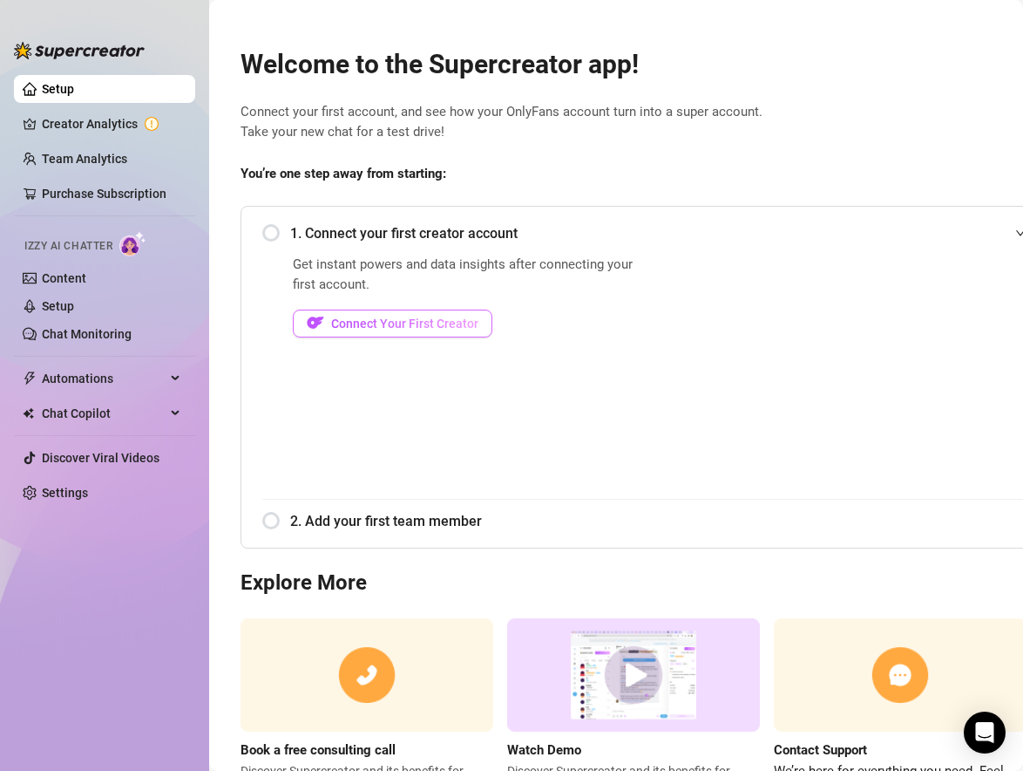  I want to click on a: Settings, so click(65, 493).